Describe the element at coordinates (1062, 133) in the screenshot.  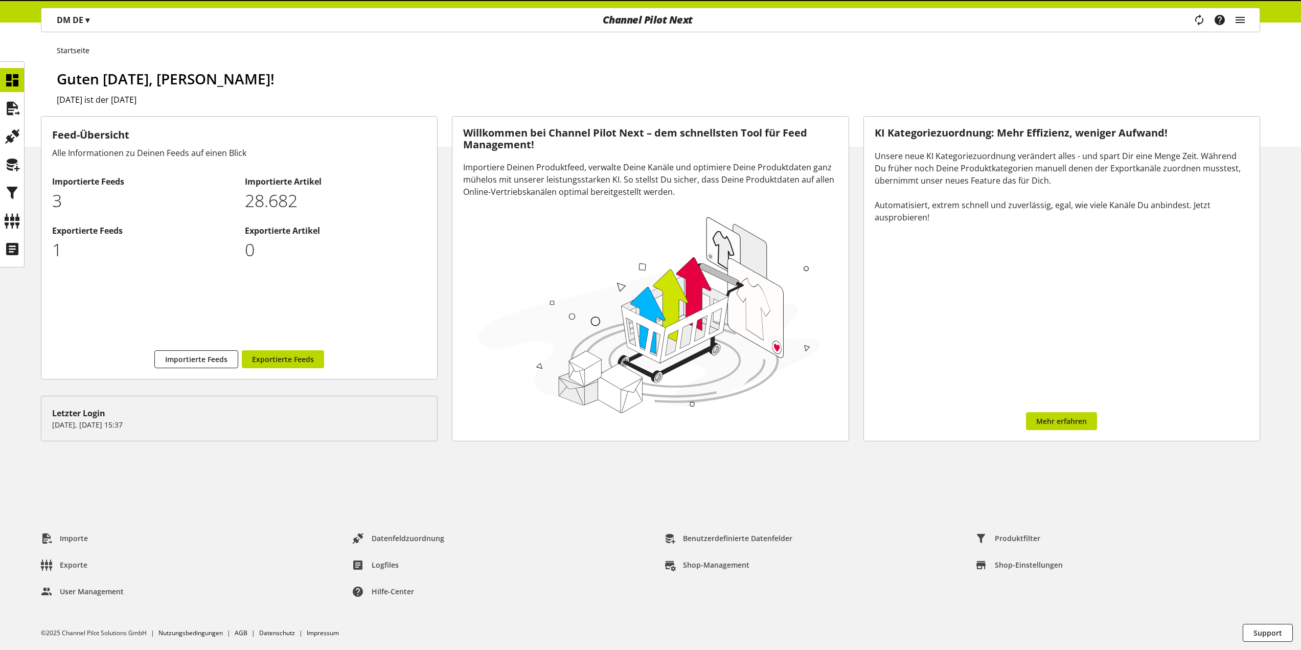
I see `h3: KI Kategoriezuordnung: Mehr Effizienz, weniger Aufwand!` at that location.